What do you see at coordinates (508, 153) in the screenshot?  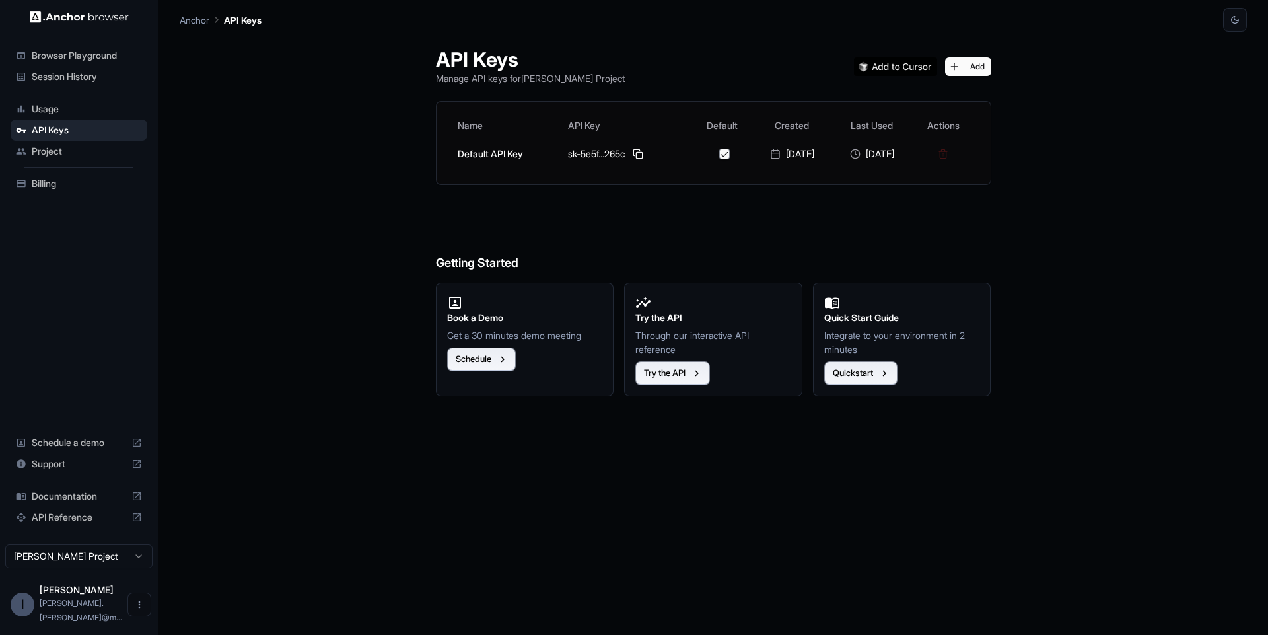 I see `td: Default API Key` at bounding box center [508, 153].